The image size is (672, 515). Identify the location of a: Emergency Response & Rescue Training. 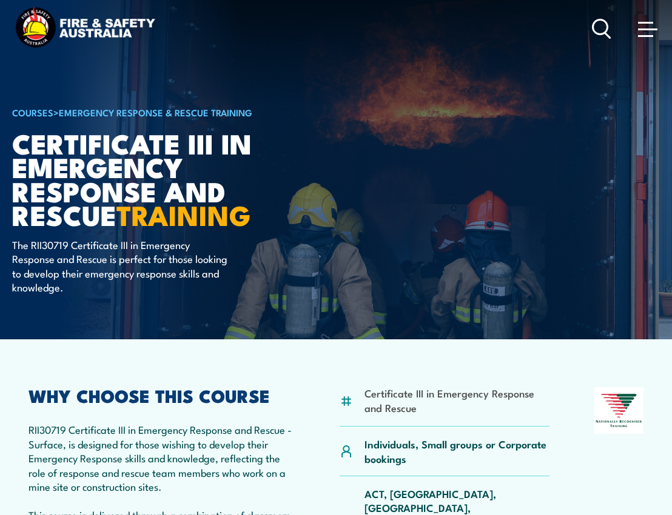
(155, 112).